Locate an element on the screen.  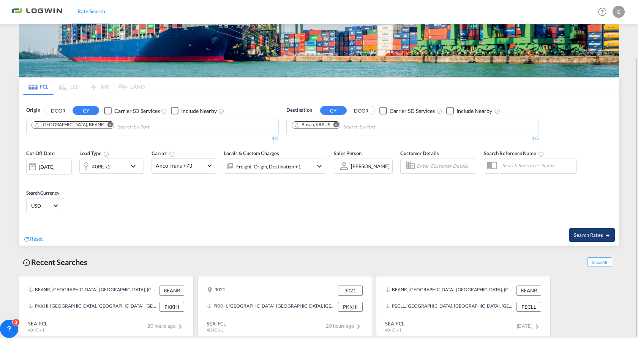
md-select: Select Currency: $ USDUnited States Dollar is located at coordinates (45, 205).